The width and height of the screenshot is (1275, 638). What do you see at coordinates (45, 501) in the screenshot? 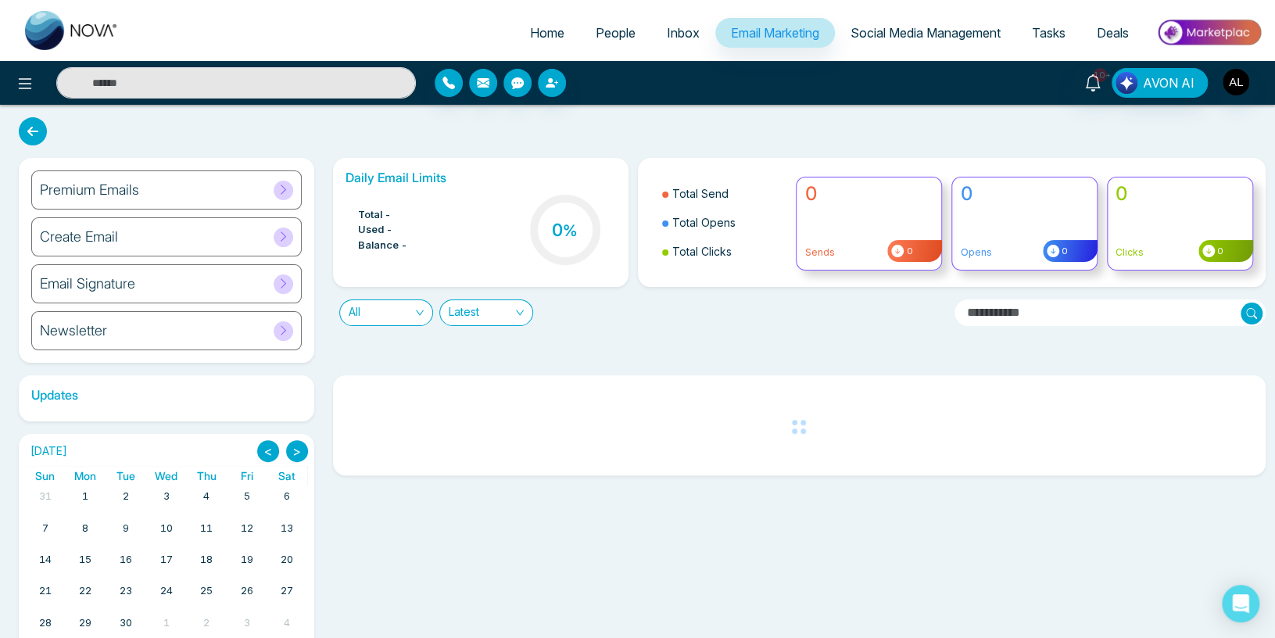
I see `td: August 31, 2025` at bounding box center [45, 501].